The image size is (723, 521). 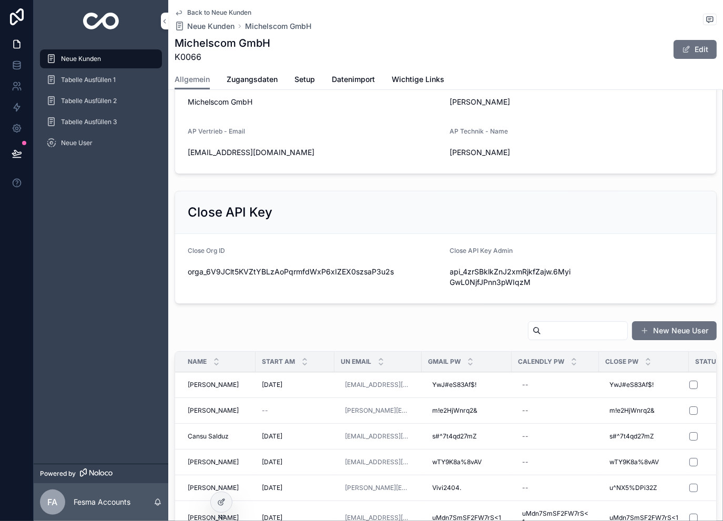 What do you see at coordinates (353, 79) in the screenshot?
I see `span: Datenimport` at bounding box center [353, 79].